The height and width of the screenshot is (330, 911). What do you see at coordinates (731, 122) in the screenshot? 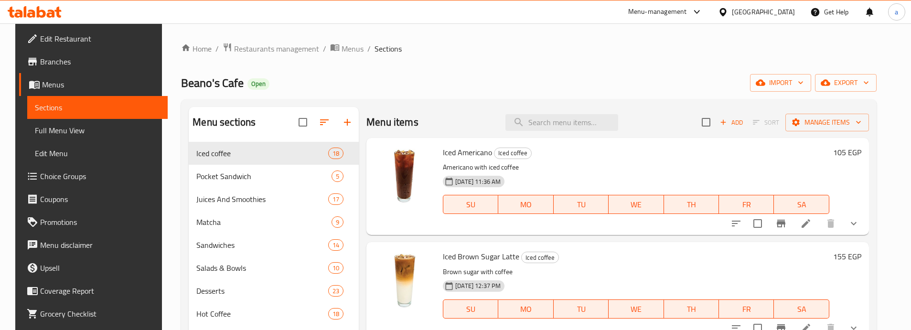
I see `button: Add` at bounding box center [731, 122].